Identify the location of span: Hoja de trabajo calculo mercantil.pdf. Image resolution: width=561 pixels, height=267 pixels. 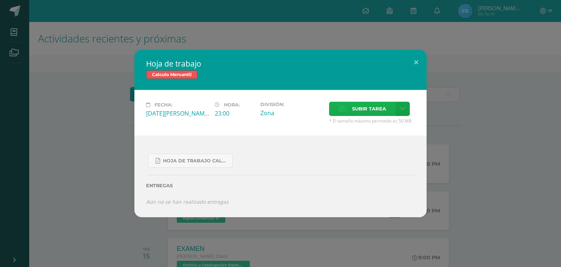
(196, 161).